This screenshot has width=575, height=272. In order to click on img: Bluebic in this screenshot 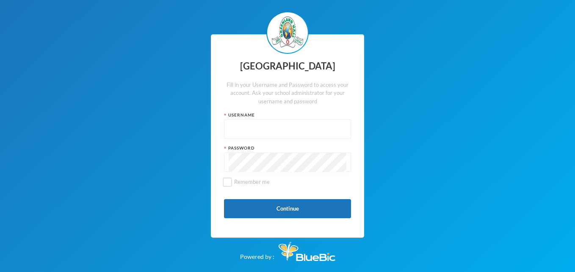, I will do `click(307, 251)`.